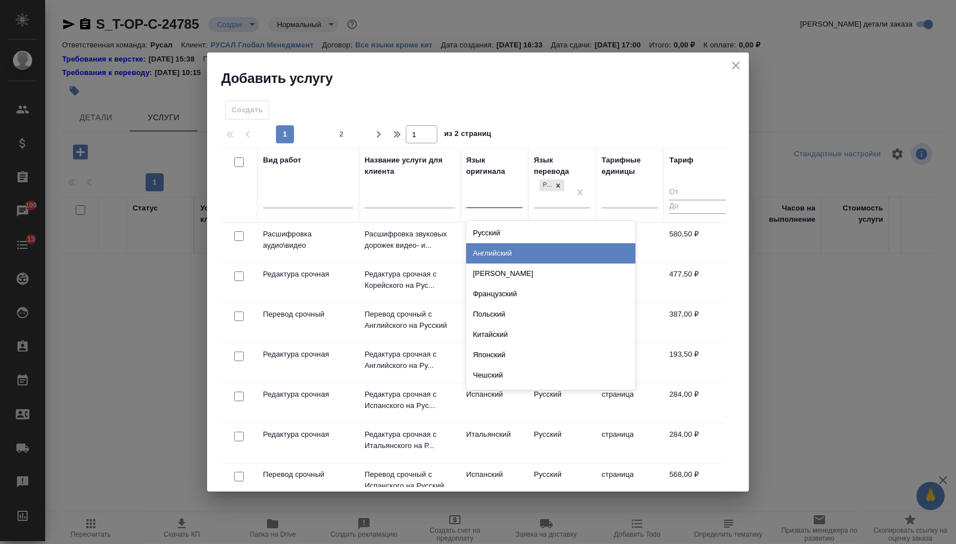  Describe the element at coordinates (410, 480) in the screenshot. I see `p: Перевод срочный с Испанского на Русский` at that location.